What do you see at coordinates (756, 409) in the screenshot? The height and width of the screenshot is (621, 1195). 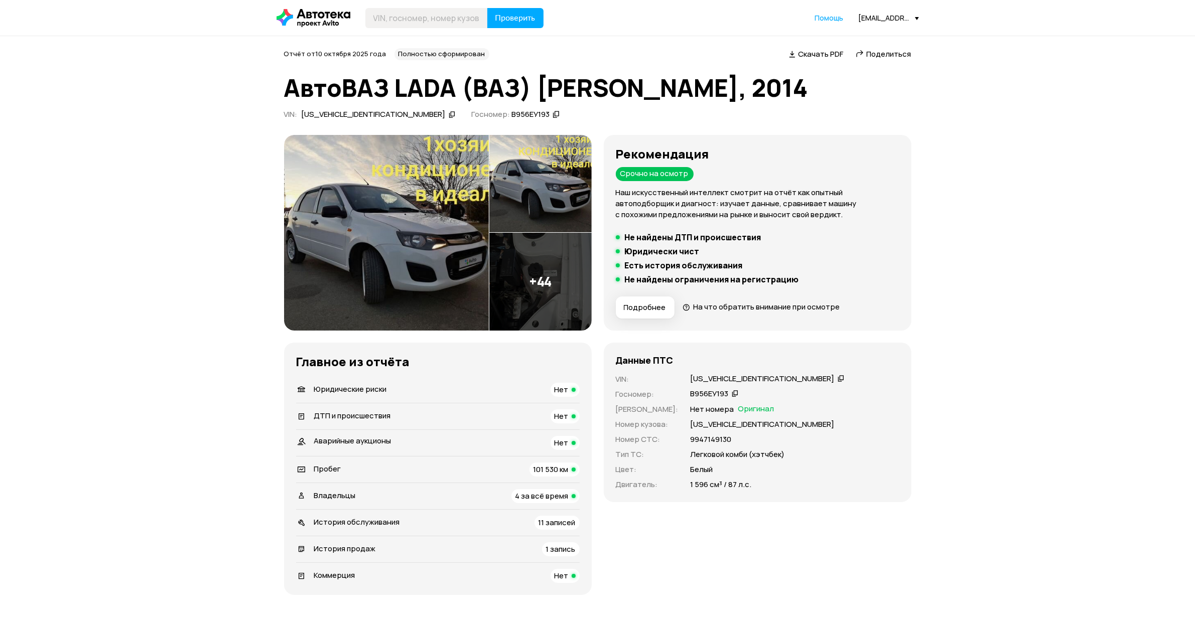 I see `span: Оригинал` at bounding box center [756, 409].